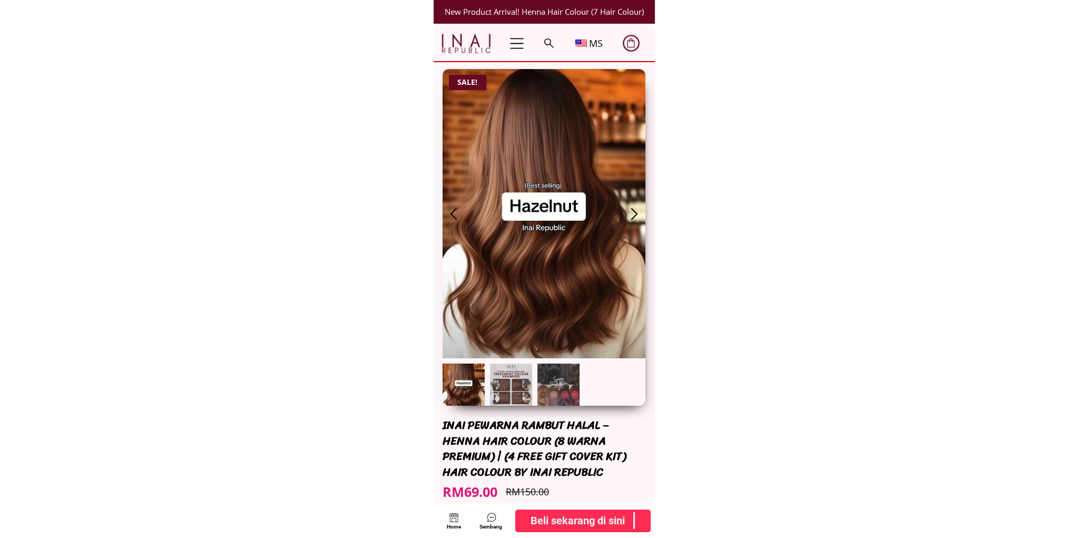 The width and height of the screenshot is (1088, 538). What do you see at coordinates (467, 82) in the screenshot?
I see `p: SALE!` at bounding box center [467, 82].